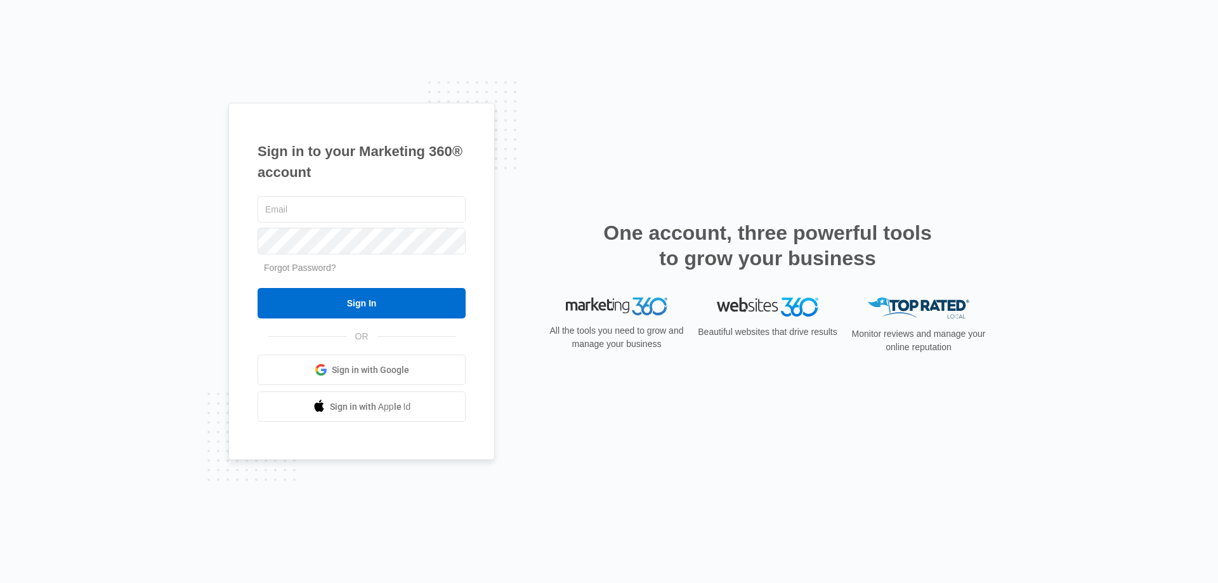 This screenshot has width=1218, height=583. What do you see at coordinates (362, 336) in the screenshot?
I see `span: OR` at bounding box center [362, 336].